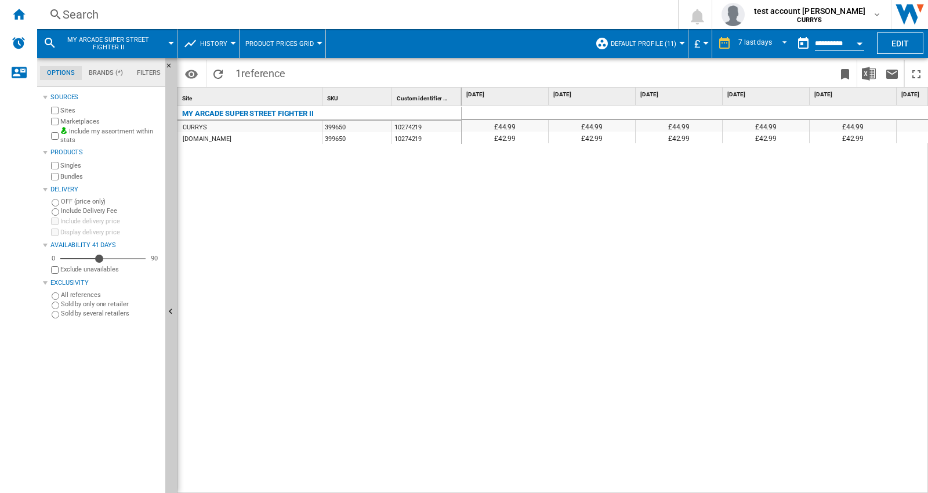  Describe the element at coordinates (892, 73) in the screenshot. I see `button: Send this report by email` at that location.